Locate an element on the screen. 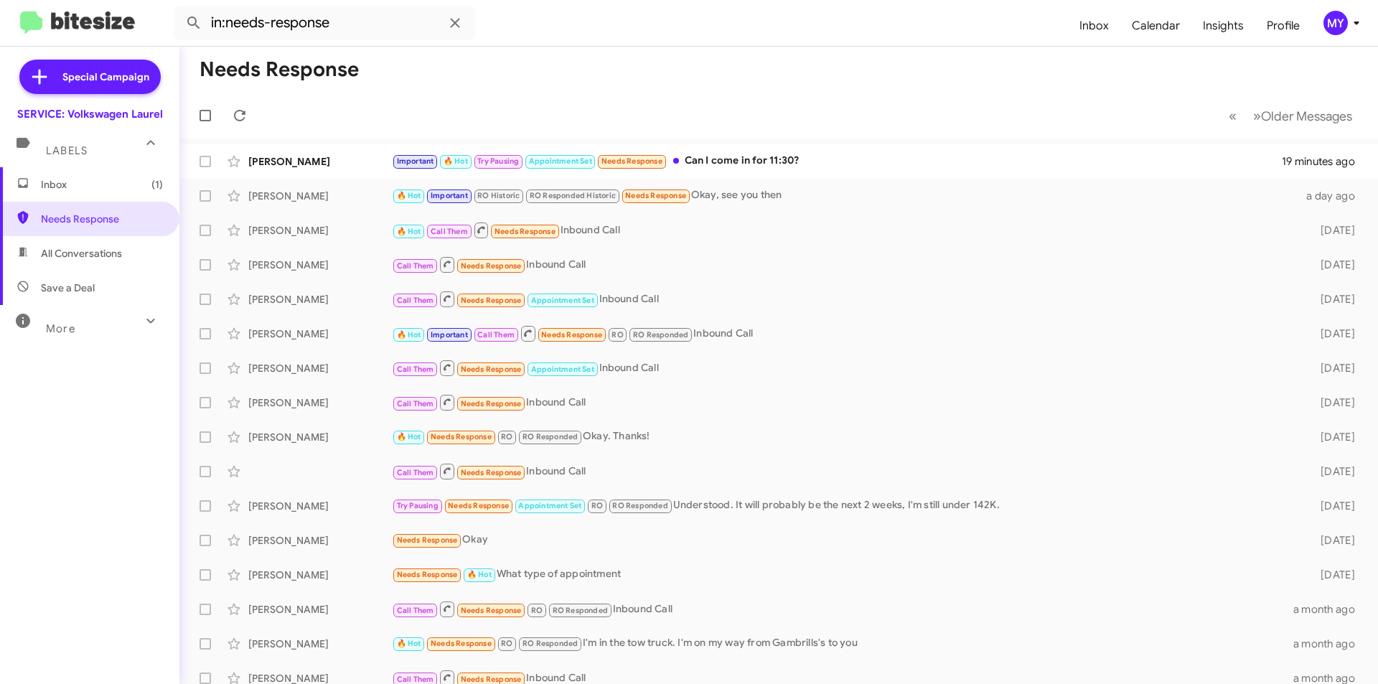 This screenshot has height=684, width=1378. div: Understood. It will probably be the next 2 weeks, I'm still under 142K. is located at coordinates (845, 505).